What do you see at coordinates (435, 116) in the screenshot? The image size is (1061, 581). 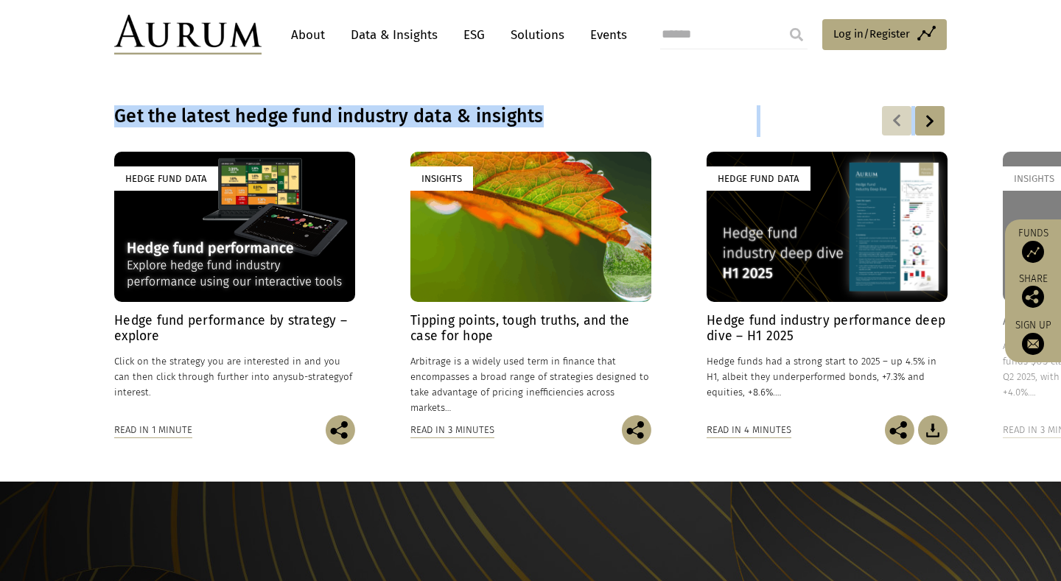 I see `h3: Get the latest hedge fund industry data & insights` at bounding box center [435, 116].